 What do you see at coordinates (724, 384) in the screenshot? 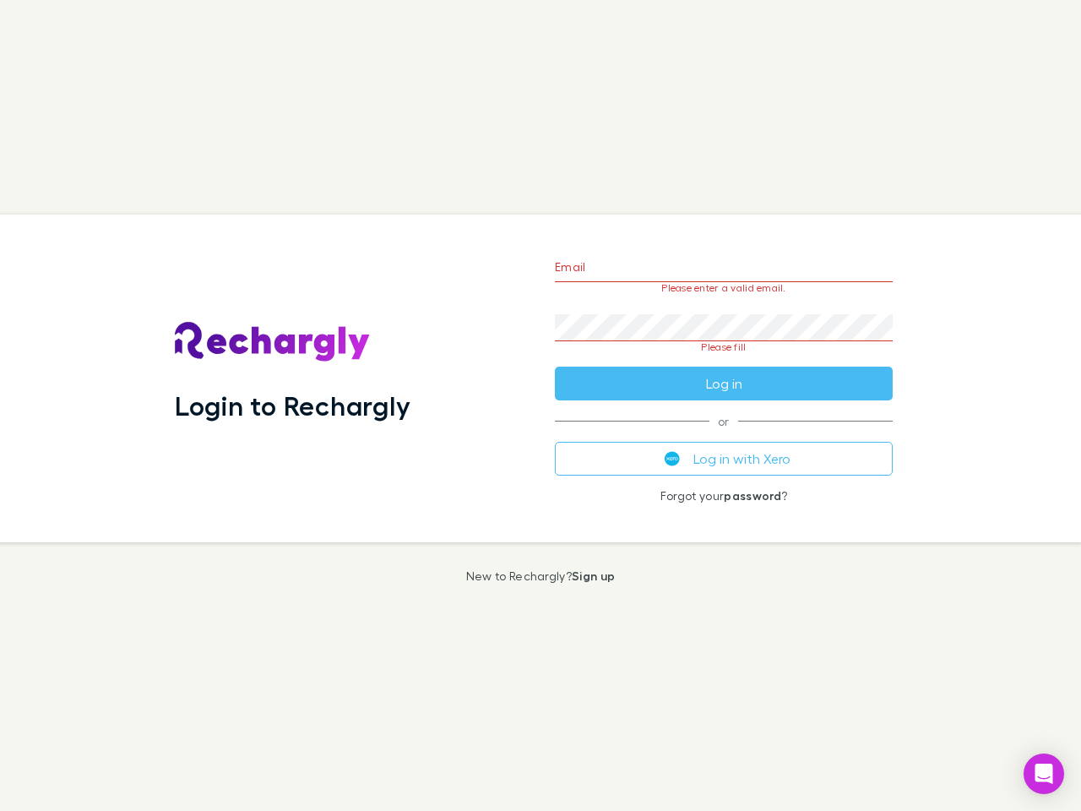
I see `button: Log in` at bounding box center [724, 384].